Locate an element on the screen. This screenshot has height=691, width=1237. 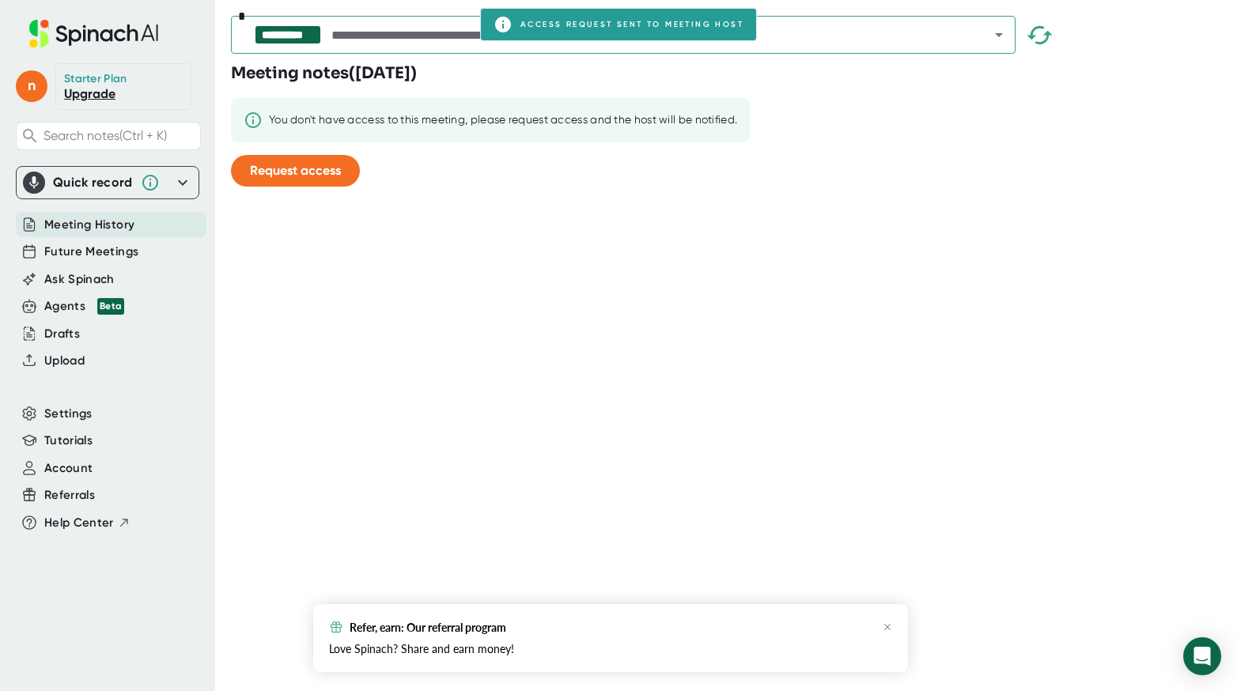
button: Account is located at coordinates (68, 468).